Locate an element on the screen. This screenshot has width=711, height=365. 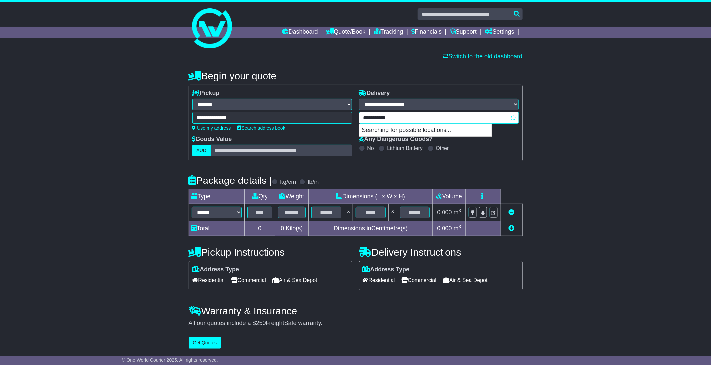
td: Weight is located at coordinates (292, 197).